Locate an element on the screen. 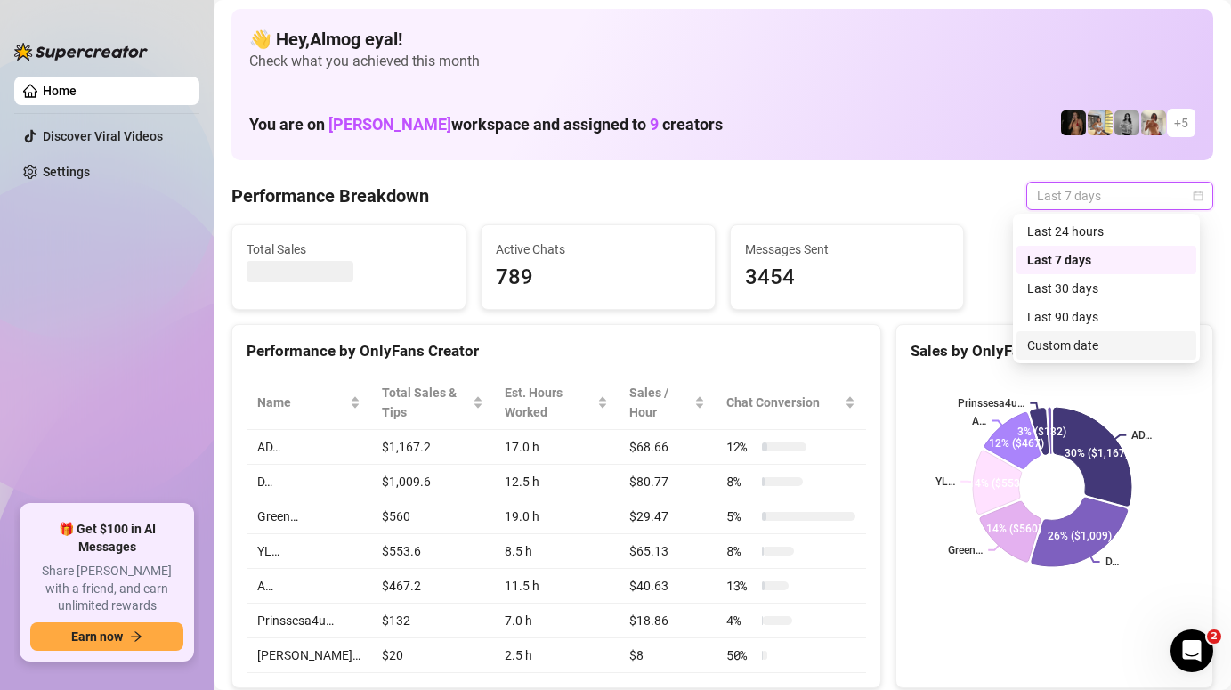 This screenshot has height=690, width=1231. td: $1,009.6 is located at coordinates (433, 482).